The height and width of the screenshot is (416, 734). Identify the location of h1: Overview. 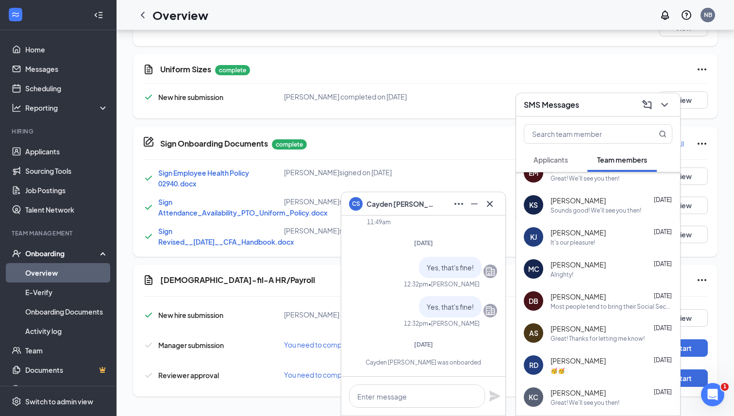
(180, 15).